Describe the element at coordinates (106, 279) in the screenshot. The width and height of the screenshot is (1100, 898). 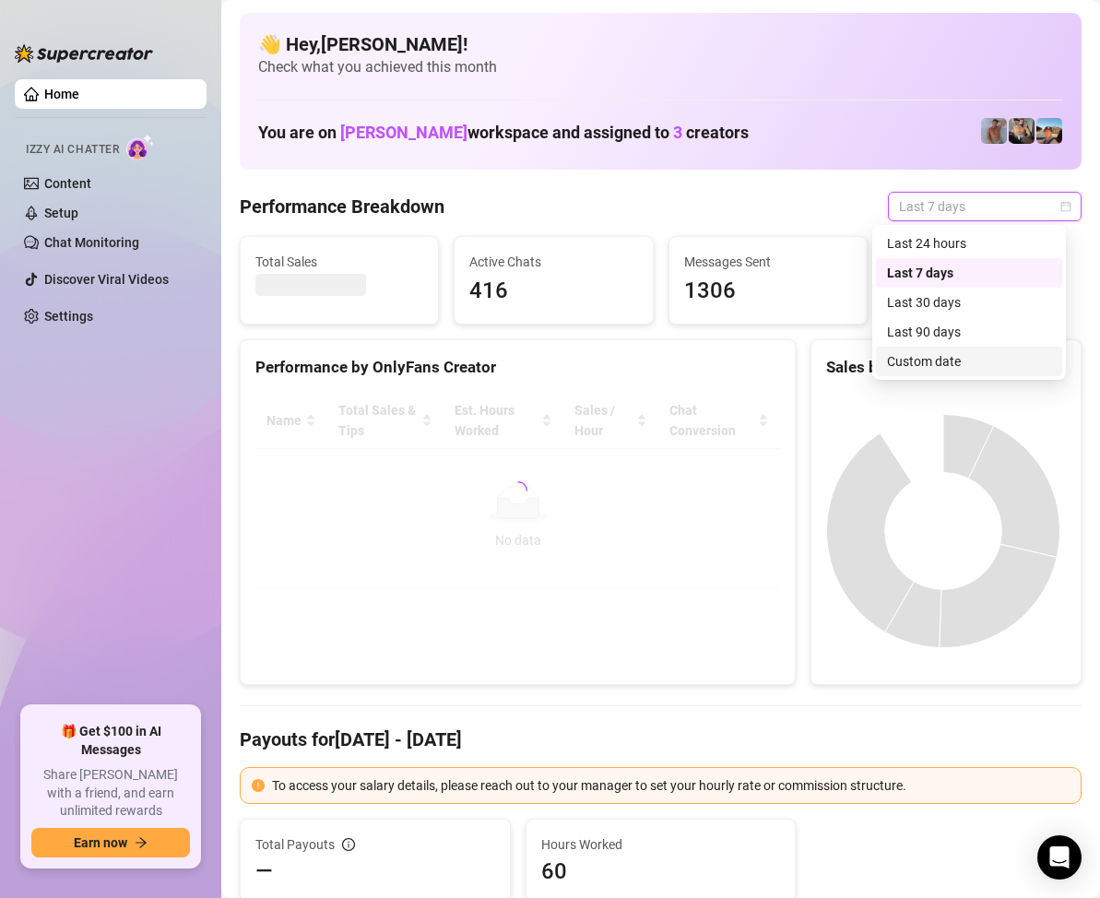
I see `a: Discover Viral Videos` at that location.